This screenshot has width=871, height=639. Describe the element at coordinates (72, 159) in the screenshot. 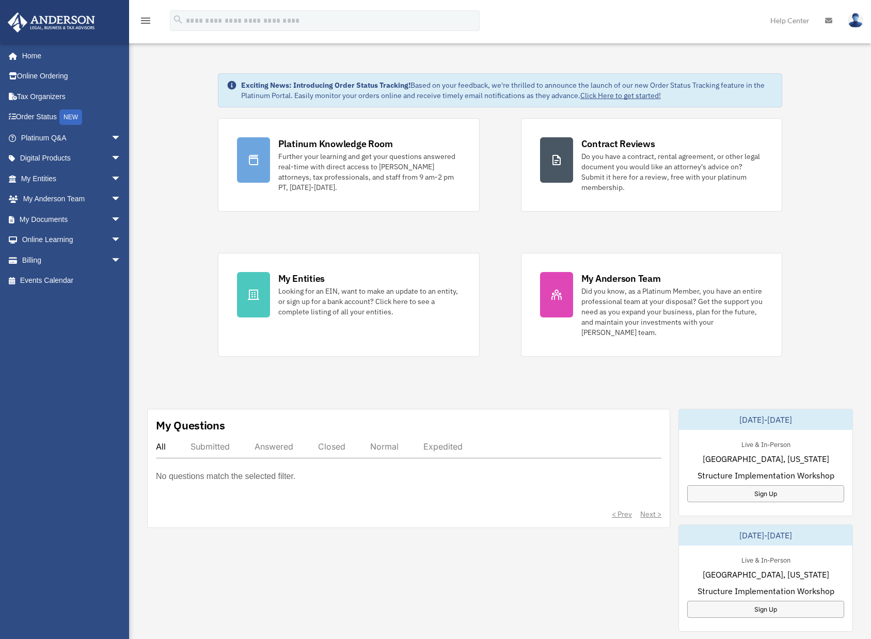

I see `a: Digital Productsarrow_drop_down` at that location.